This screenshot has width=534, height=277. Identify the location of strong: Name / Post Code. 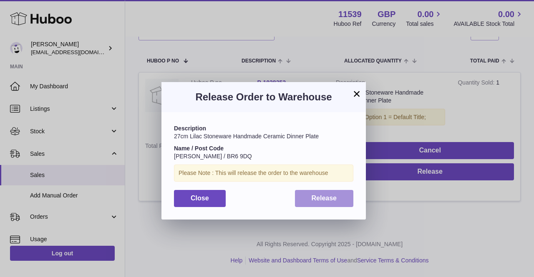
(198, 148).